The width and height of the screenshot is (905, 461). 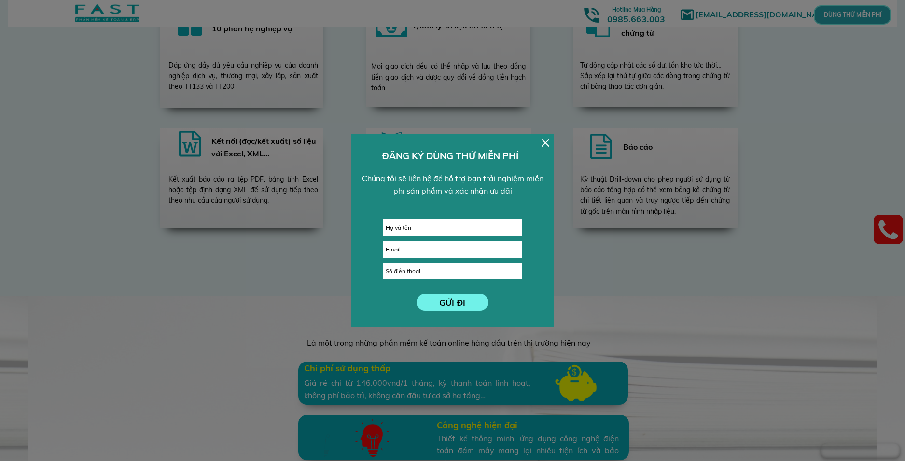 What do you see at coordinates (452, 271) in the screenshot?
I see `input: Số điện thoại` at bounding box center [452, 271].